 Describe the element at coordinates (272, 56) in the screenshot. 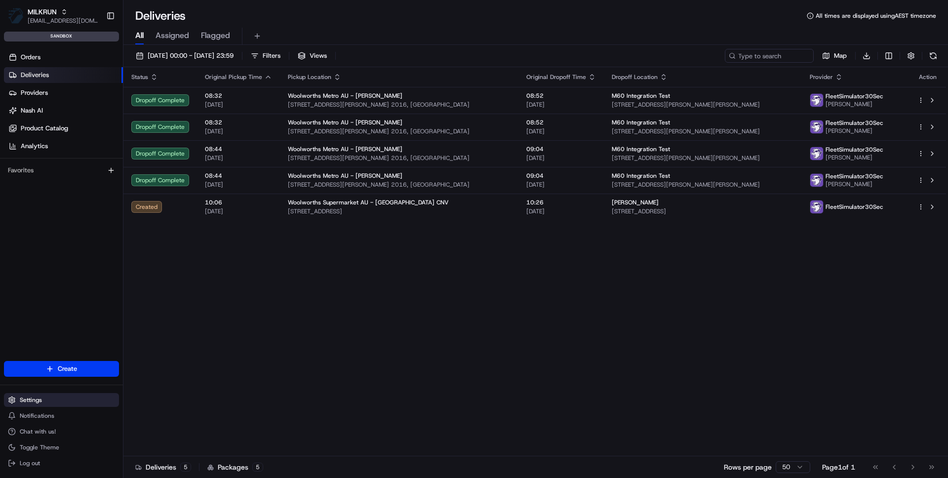

I see `span: Filters` at that location.